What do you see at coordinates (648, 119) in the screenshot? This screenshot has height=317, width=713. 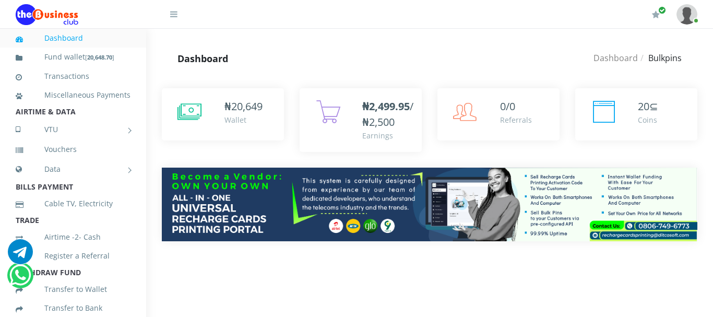 I see `div: Coins` at bounding box center [648, 119].